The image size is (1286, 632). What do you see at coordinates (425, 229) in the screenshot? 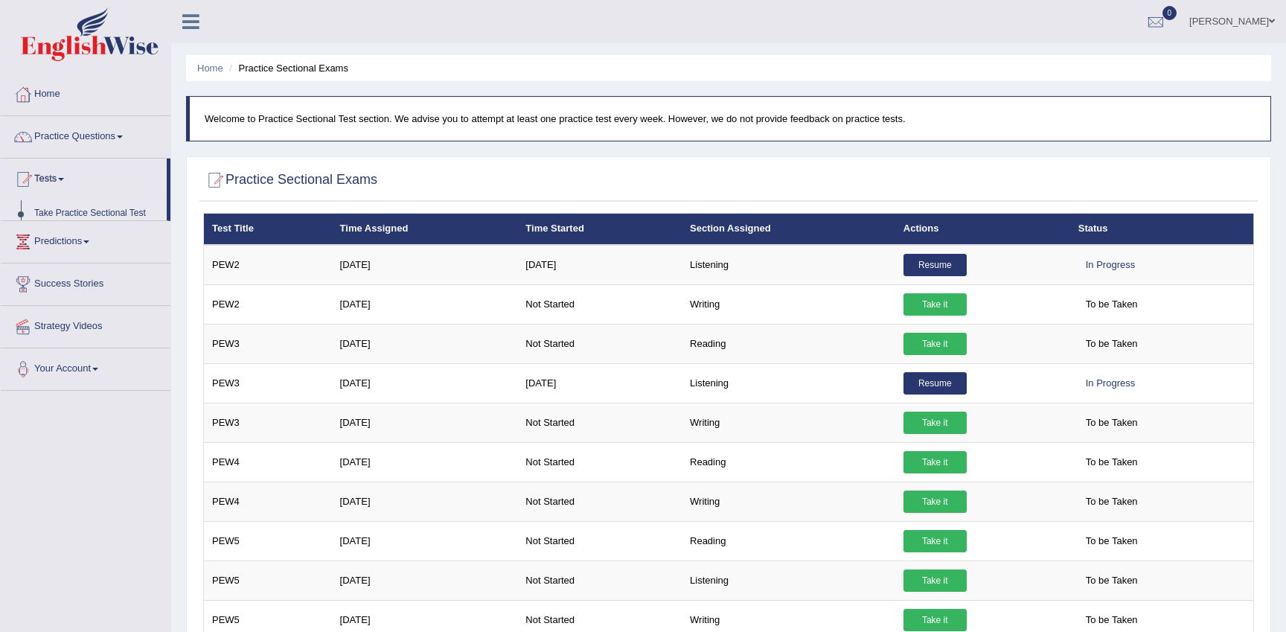
I see `th: Time Assigned` at bounding box center [425, 229].